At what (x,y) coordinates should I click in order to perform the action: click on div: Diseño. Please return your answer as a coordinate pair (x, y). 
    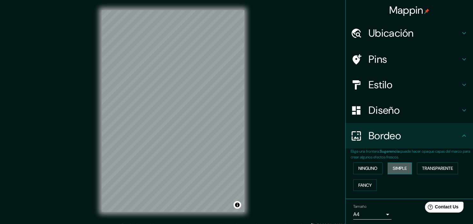
    Looking at the image, I should click on (409, 110).